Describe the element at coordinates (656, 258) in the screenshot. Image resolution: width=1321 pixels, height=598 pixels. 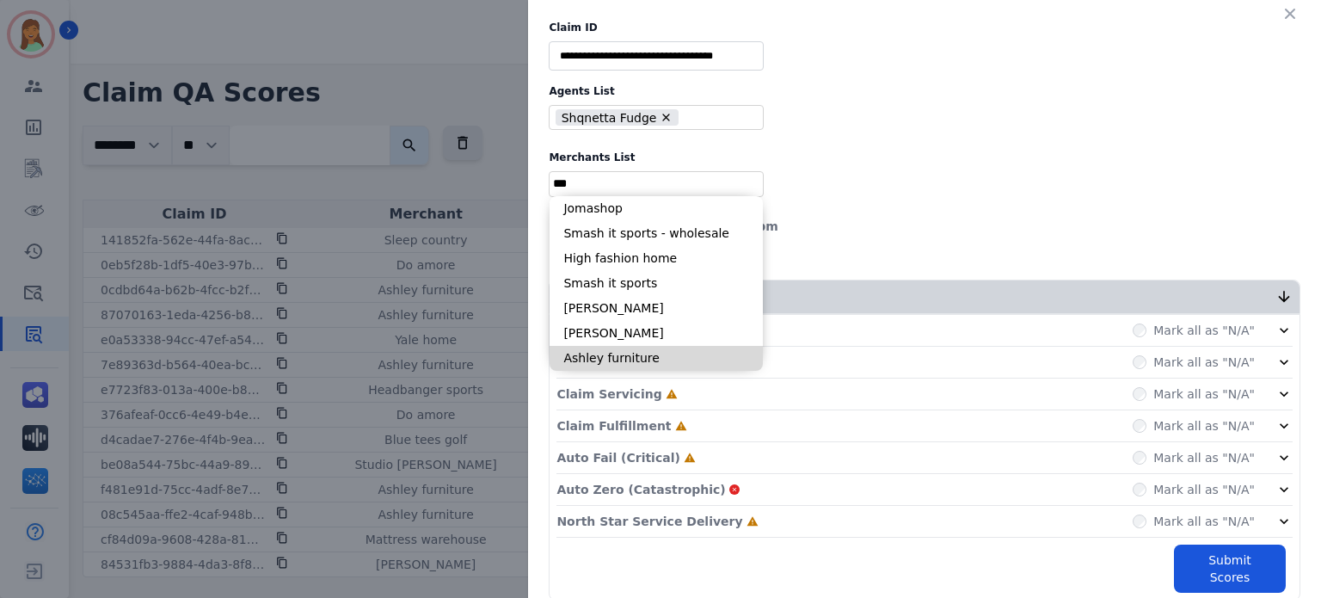
I see `li: High fashion home` at that location.